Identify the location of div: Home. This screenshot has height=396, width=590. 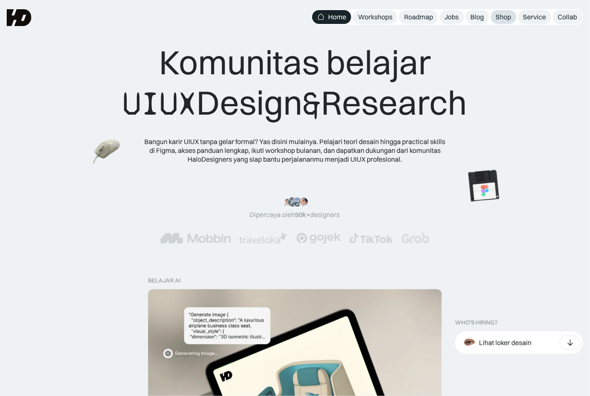
(337, 17).